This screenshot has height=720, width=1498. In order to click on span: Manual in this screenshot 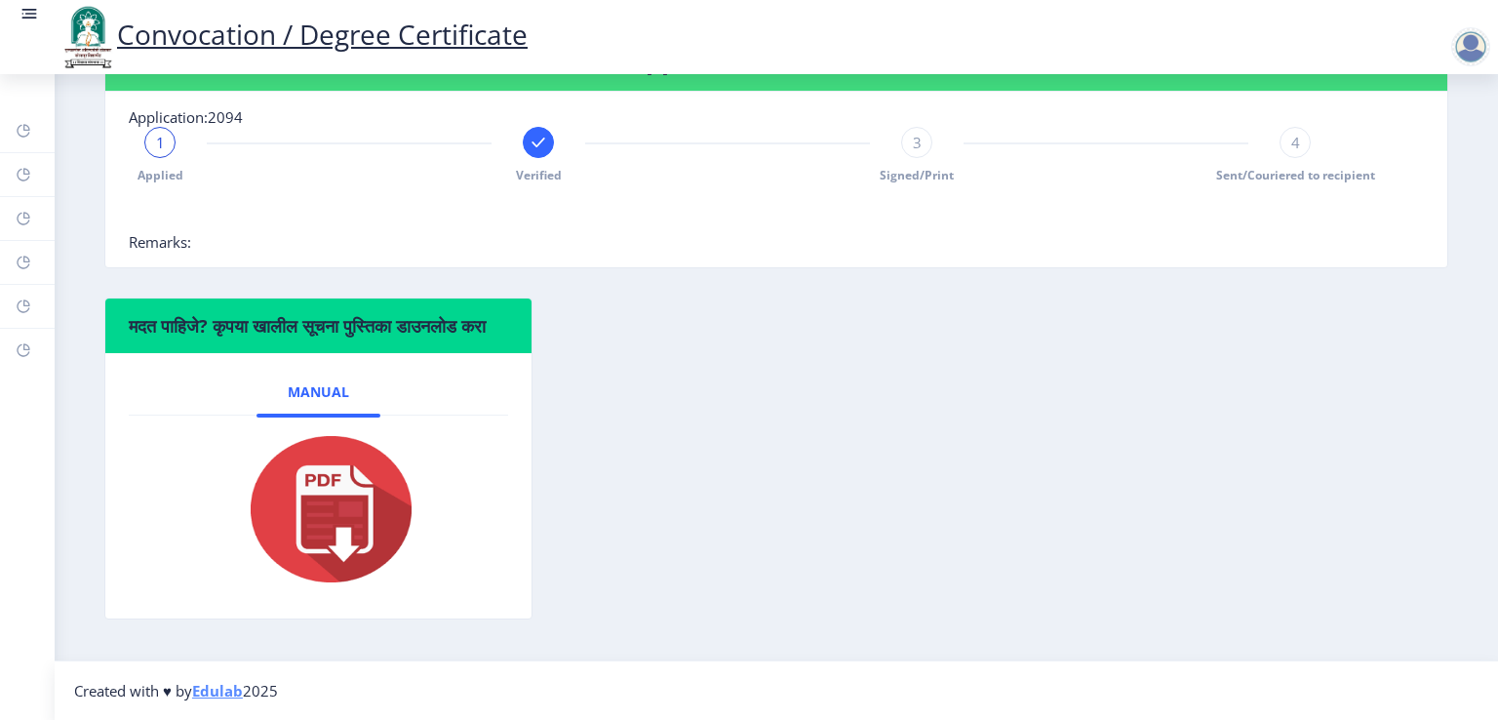, I will do `click(318, 392)`.